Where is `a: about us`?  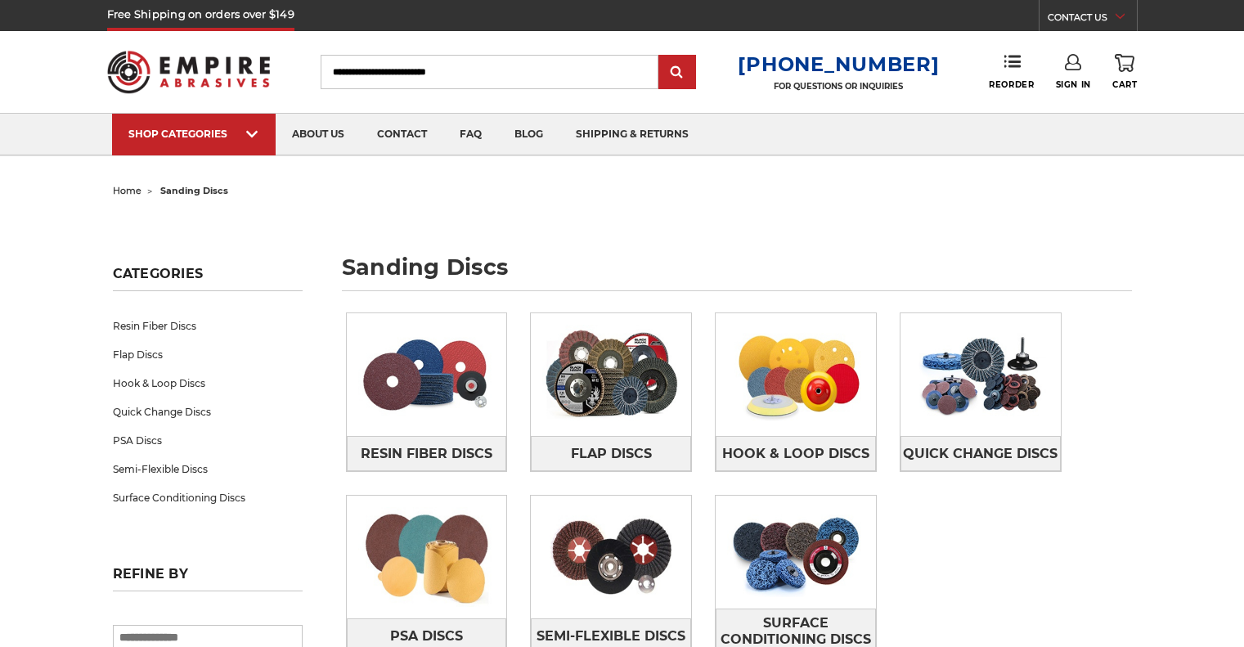 a: about us is located at coordinates (318, 134).